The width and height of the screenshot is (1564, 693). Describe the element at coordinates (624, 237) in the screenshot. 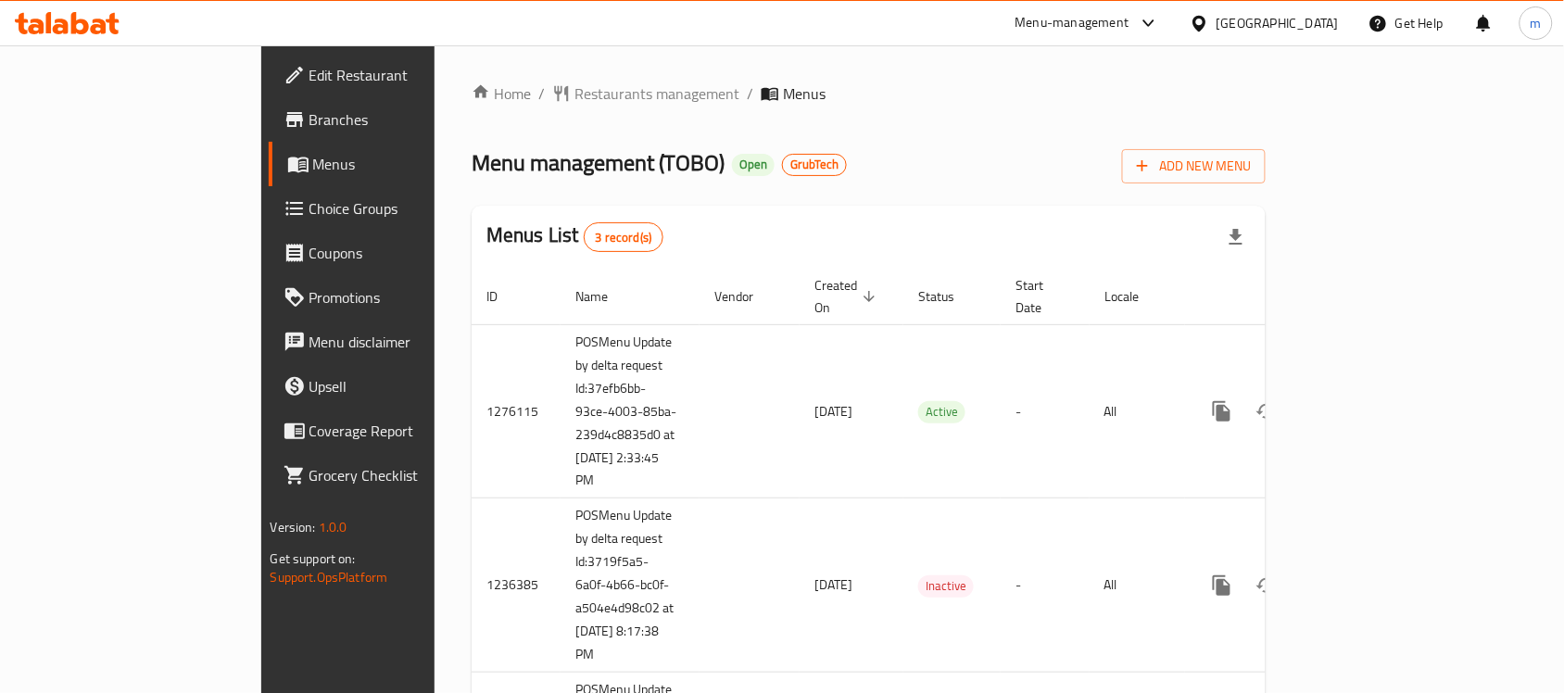

I see `div: Total records count` at that location.